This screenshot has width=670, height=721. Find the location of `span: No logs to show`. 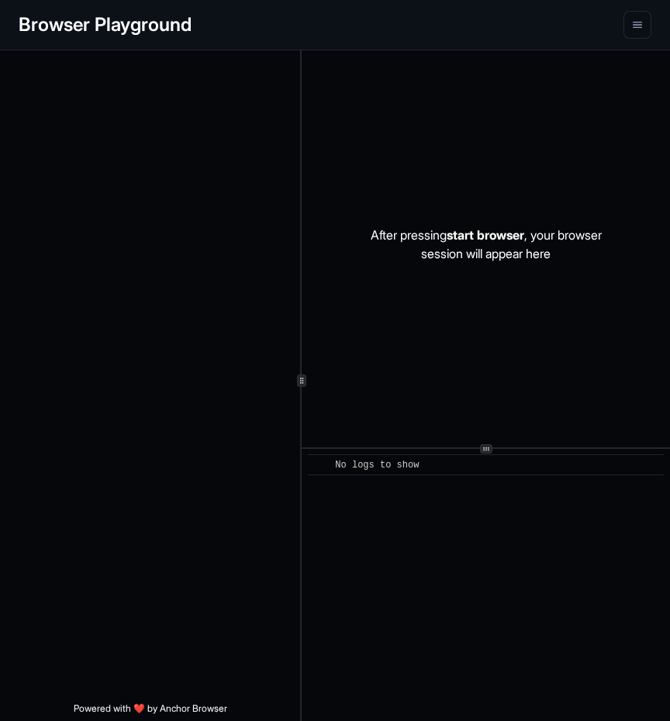

span: No logs to show is located at coordinates (377, 465).